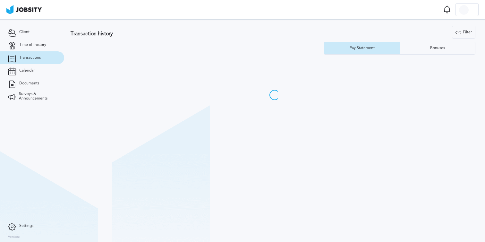  Describe the element at coordinates (181, 34) in the screenshot. I see `h3: Transaction history` at that location.